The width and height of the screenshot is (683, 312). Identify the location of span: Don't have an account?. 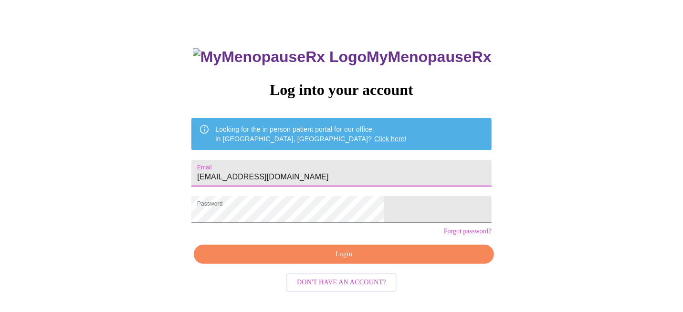
(341, 283).